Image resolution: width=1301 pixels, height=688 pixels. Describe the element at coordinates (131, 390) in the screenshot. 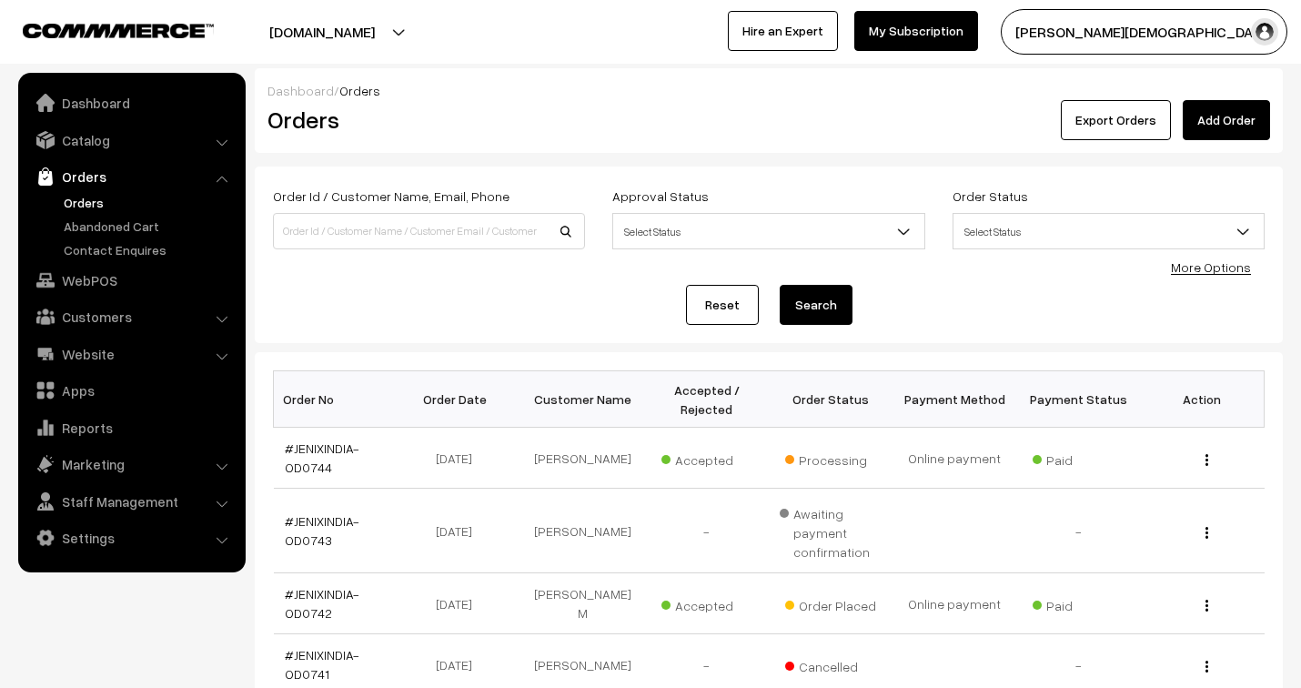

I see `a: Apps` at that location.